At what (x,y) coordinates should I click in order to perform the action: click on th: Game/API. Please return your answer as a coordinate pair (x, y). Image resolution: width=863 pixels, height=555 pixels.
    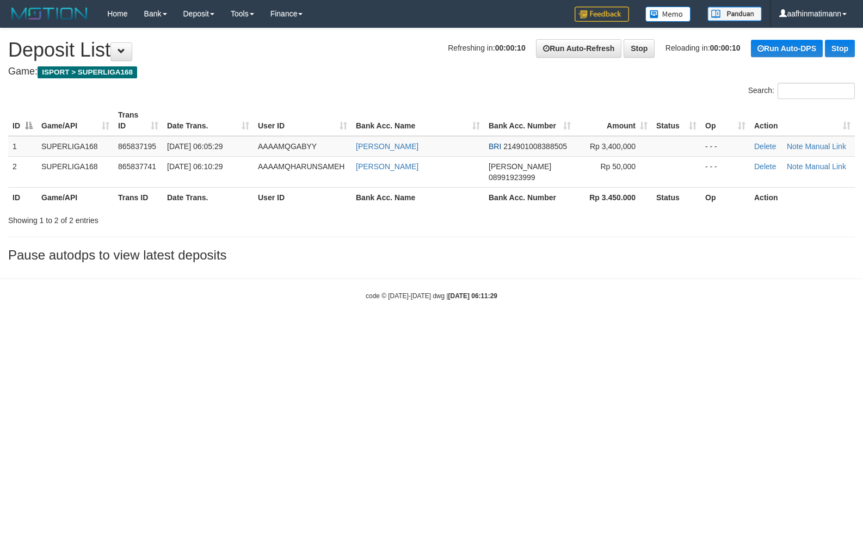
    Looking at the image, I should click on (75, 197).